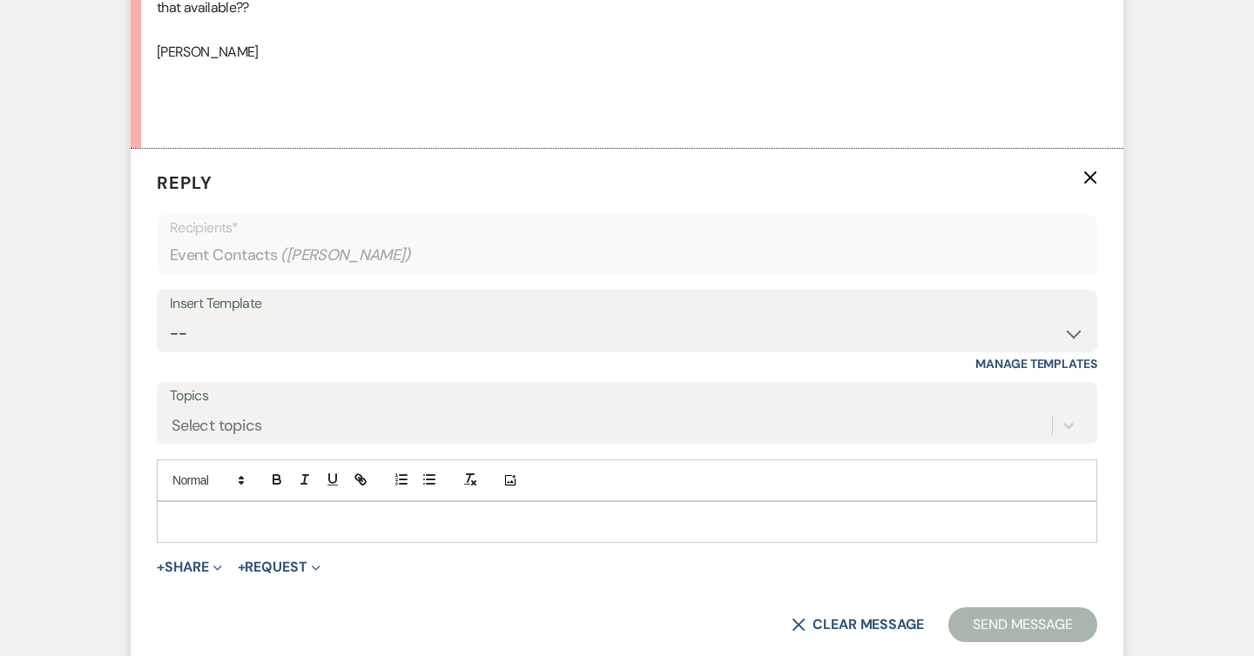  What do you see at coordinates (627, 396) in the screenshot?
I see `label: Topics` at bounding box center [627, 396].